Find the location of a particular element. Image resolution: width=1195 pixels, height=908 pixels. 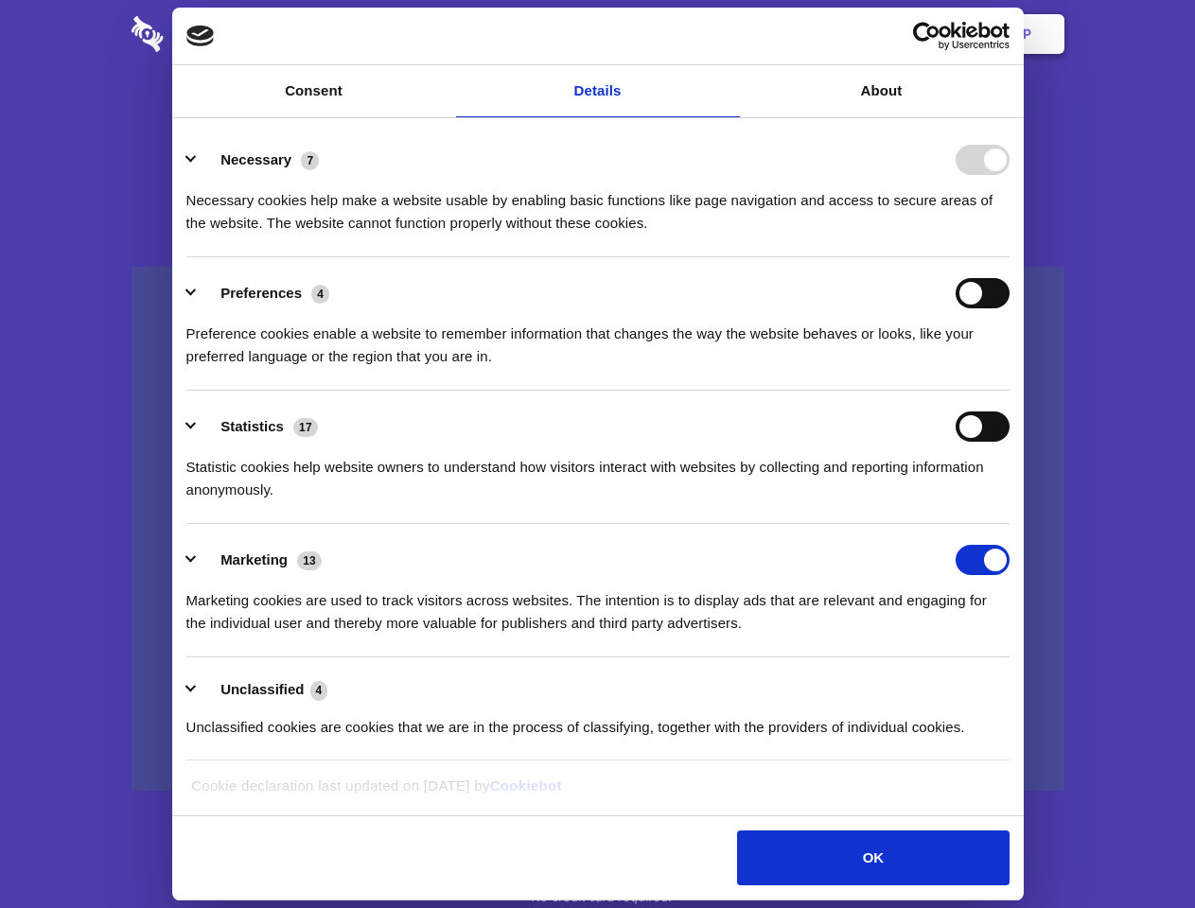

a: Pricing is located at coordinates (596, 34).